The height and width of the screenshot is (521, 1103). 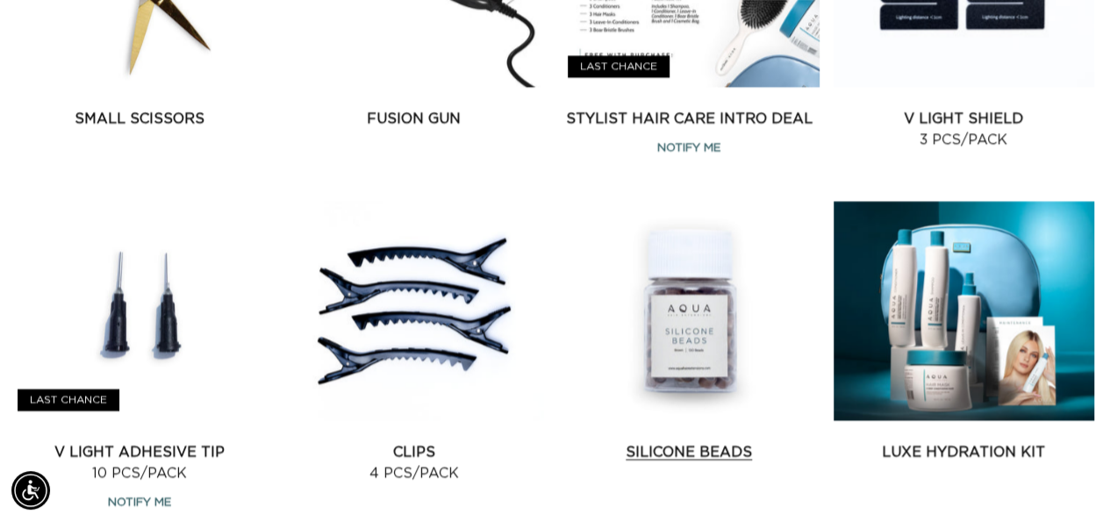 What do you see at coordinates (964, 130) in the screenshot?
I see `a: V Light Shield 3 pcs/pack` at bounding box center [964, 130].